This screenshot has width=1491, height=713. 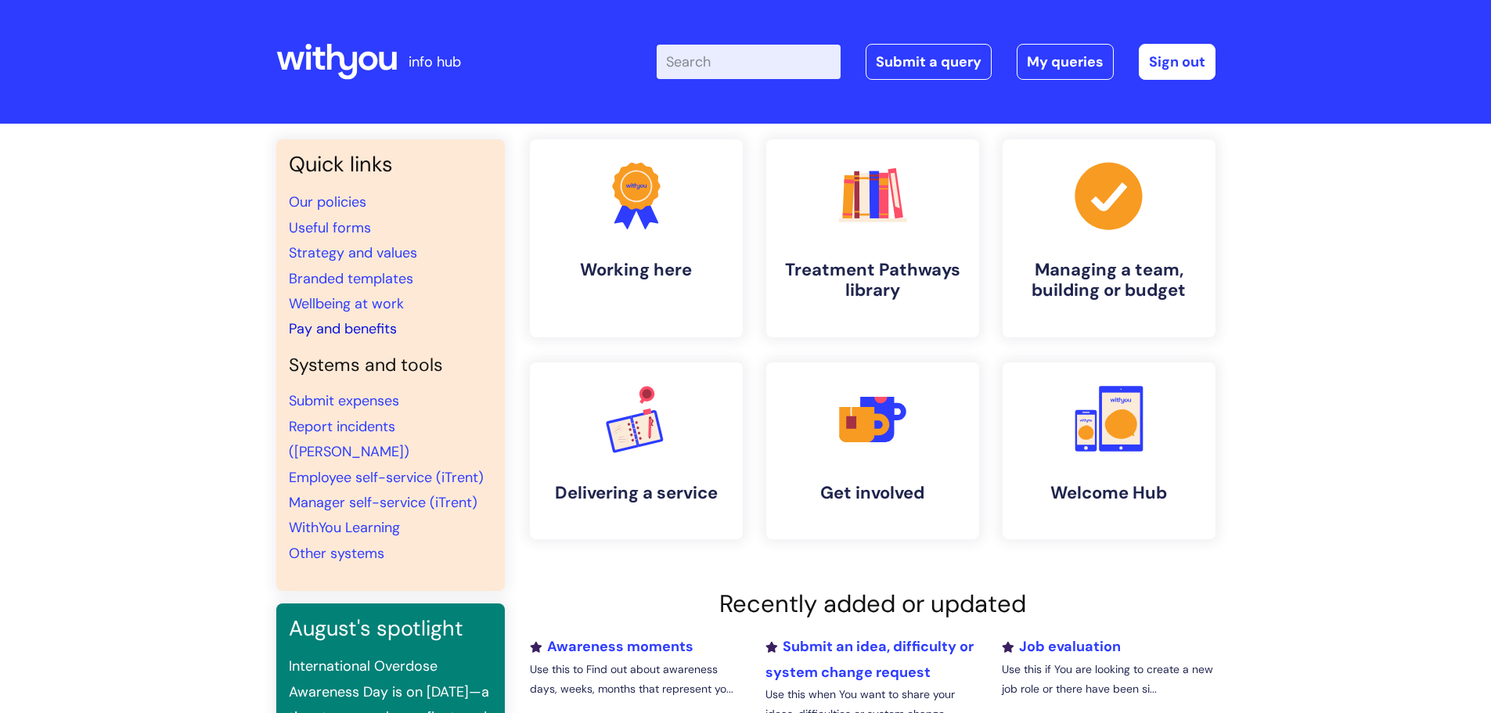 I want to click on a: My queries, so click(x=1065, y=62).